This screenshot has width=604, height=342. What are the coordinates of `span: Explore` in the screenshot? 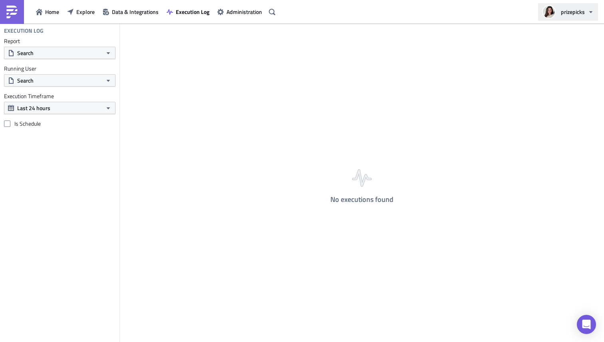 It's located at (85, 12).